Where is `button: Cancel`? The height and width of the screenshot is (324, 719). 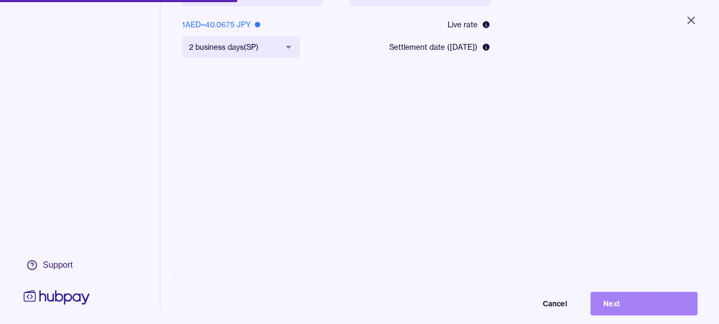 button: Cancel is located at coordinates (526, 304).